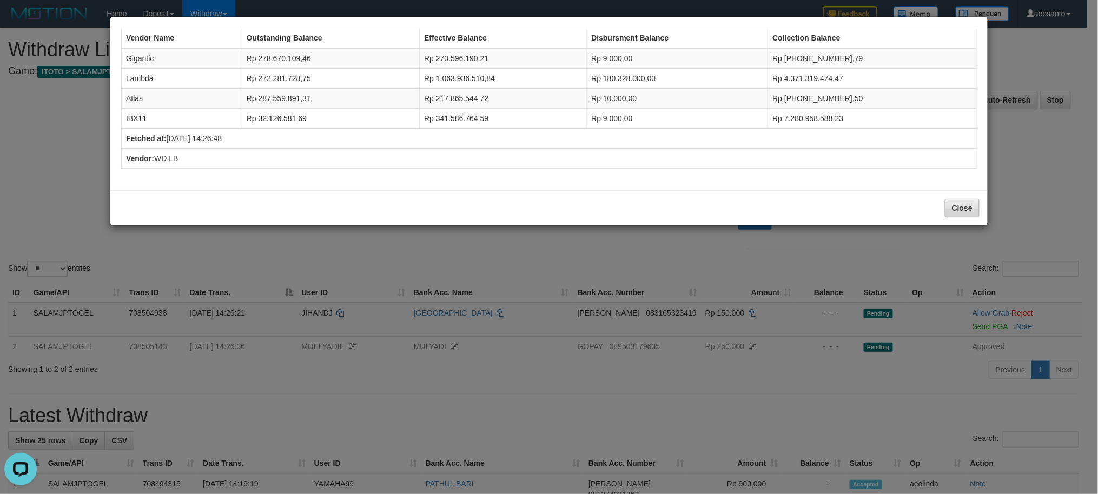 The width and height of the screenshot is (1098, 494). What do you see at coordinates (677, 98) in the screenshot?
I see `td: Rp 10.000,00` at bounding box center [677, 98].